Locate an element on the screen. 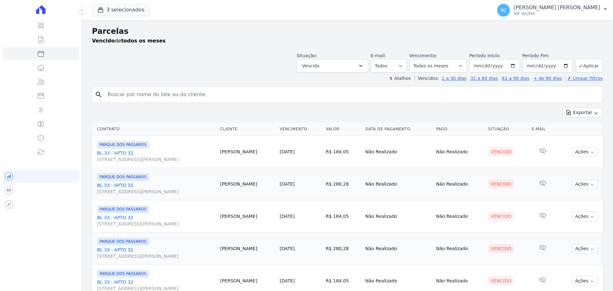  th: Situação is located at coordinates (508, 129).